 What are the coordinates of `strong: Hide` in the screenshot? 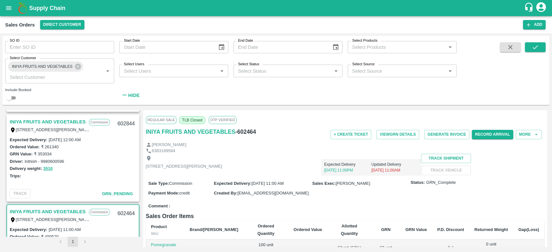 It's located at (133, 95).